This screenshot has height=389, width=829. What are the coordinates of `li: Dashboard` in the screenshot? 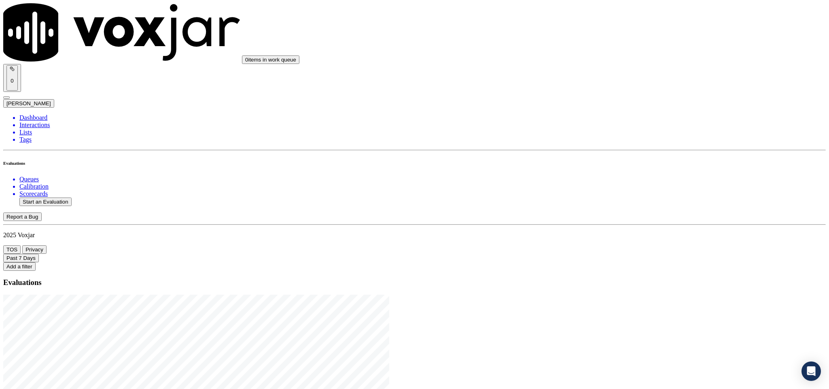 It's located at (422, 118).